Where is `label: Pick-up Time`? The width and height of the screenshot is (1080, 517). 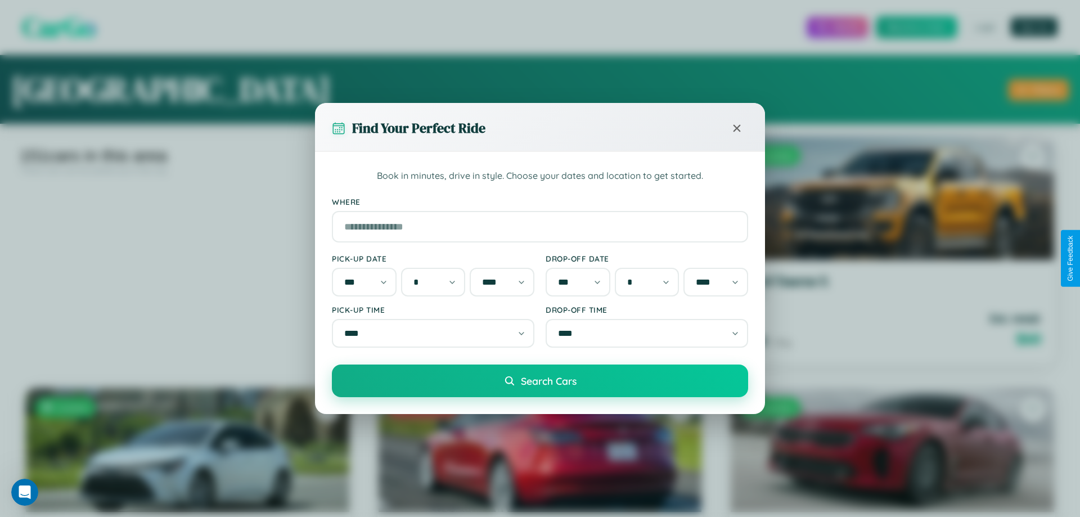 label: Pick-up Time is located at coordinates (433, 309).